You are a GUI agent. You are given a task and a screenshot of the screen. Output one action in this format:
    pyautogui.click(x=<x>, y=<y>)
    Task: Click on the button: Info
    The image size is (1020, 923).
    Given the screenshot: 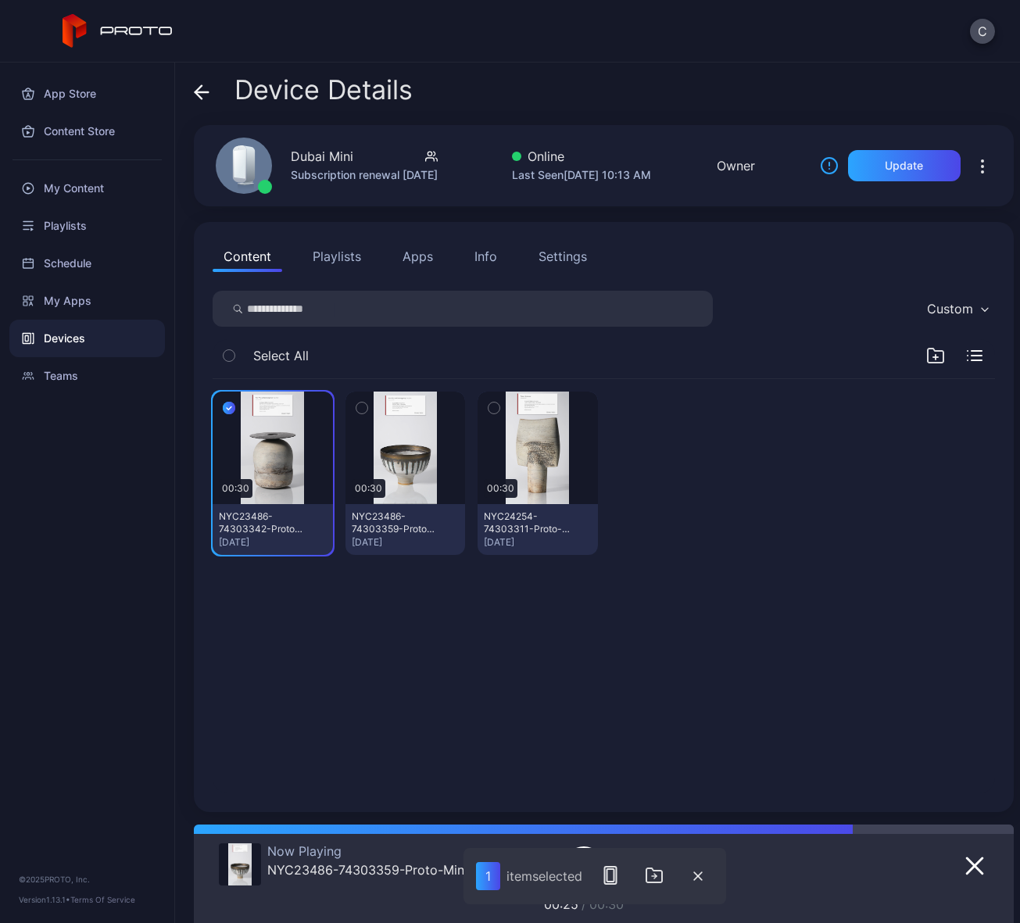 What is the action you would take?
    pyautogui.click(x=485, y=256)
    